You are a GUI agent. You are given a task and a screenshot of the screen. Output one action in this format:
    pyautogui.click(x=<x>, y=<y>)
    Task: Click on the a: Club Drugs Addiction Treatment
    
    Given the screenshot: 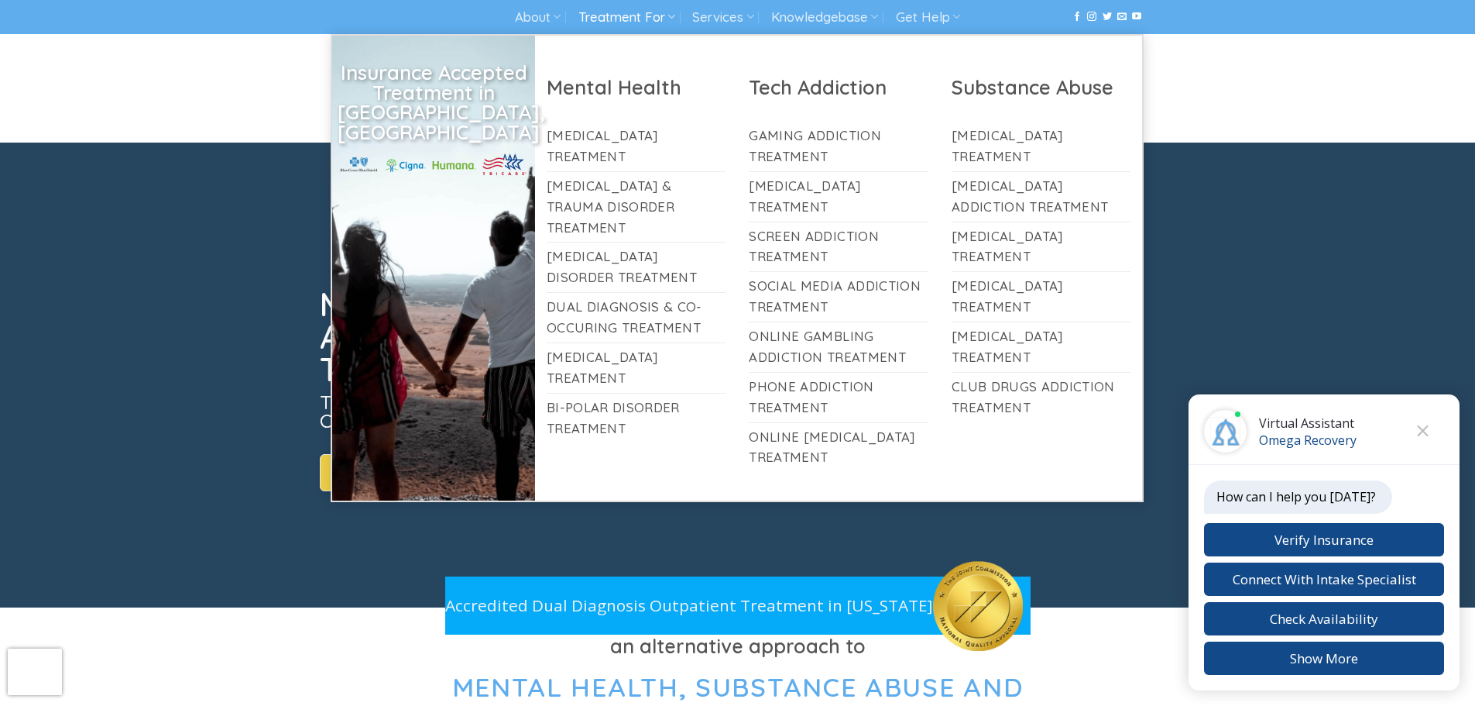 What is the action you would take?
    pyautogui.click(x=1042, y=397)
    